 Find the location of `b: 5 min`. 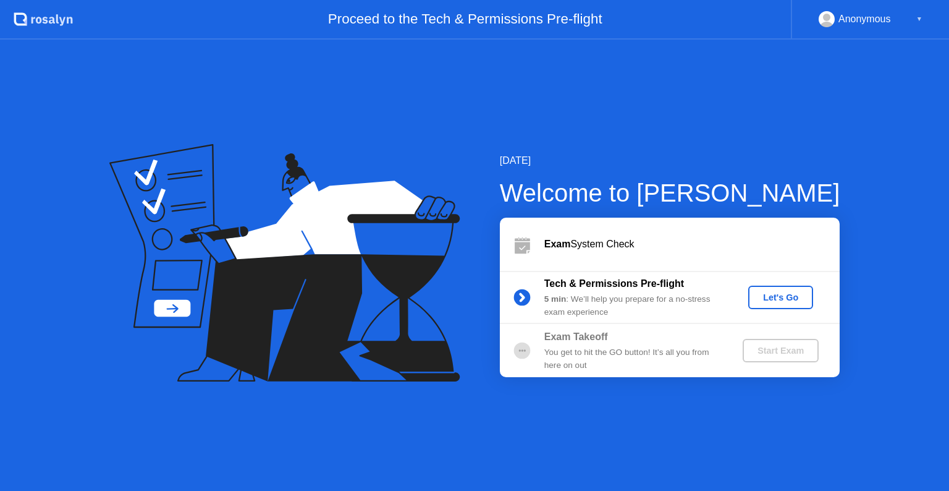

b: 5 min is located at coordinates (556, 299).